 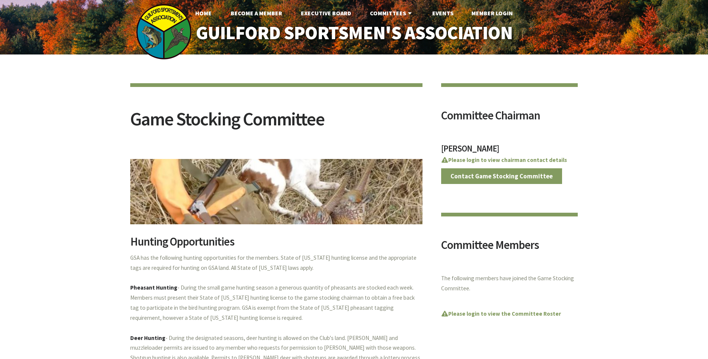 I want to click on strong: Pheasant Hunting, so click(x=154, y=287).